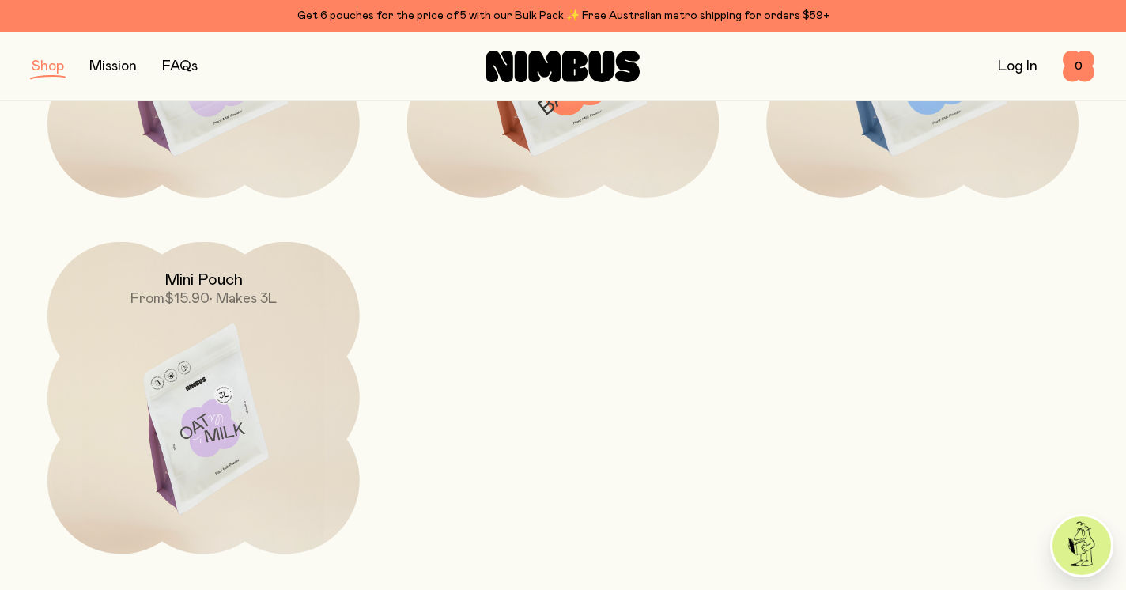  Describe the element at coordinates (1079, 66) in the screenshot. I see `button: 0` at that location.